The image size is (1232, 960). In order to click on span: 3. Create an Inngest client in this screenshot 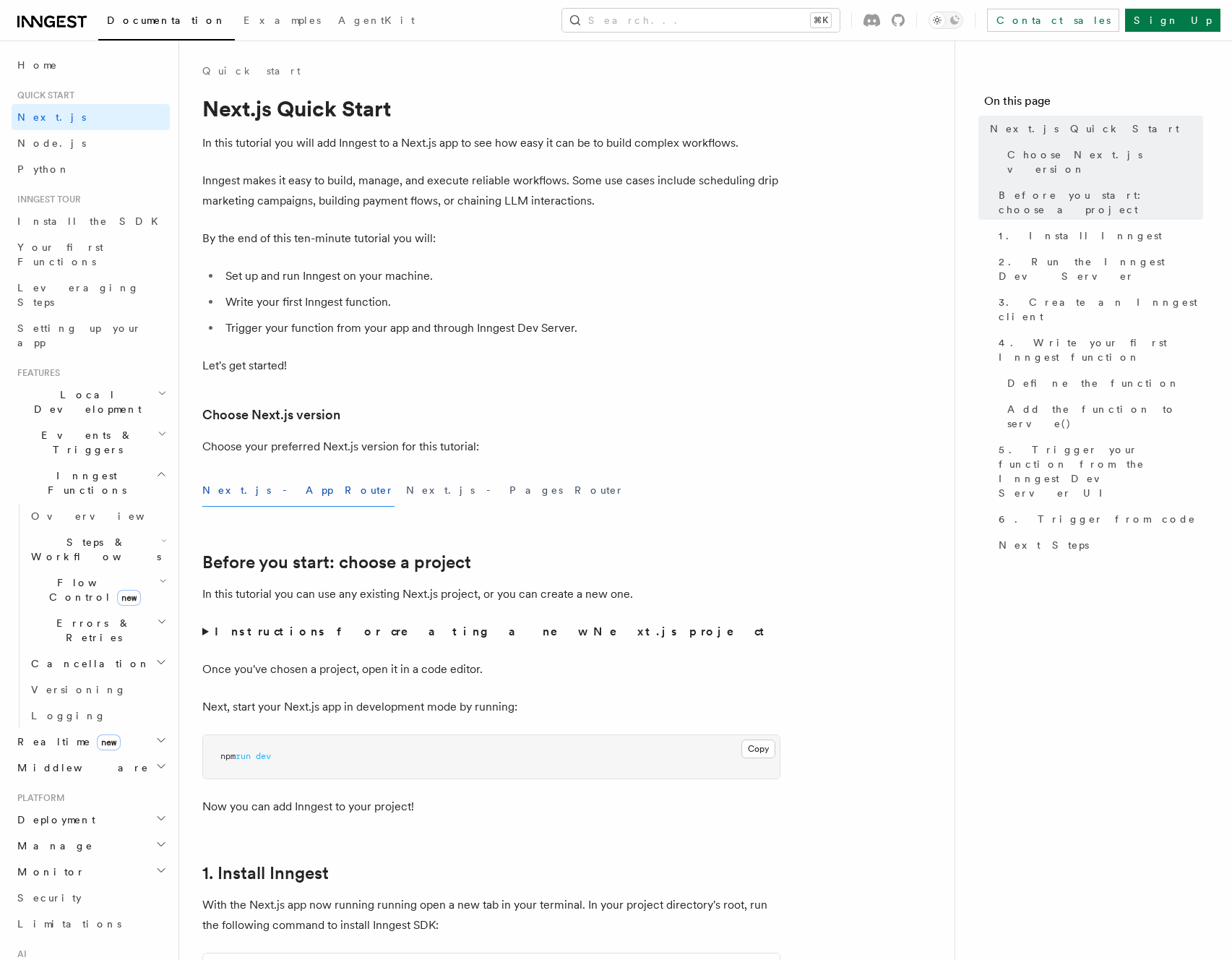, I will do `click(1101, 309)`.